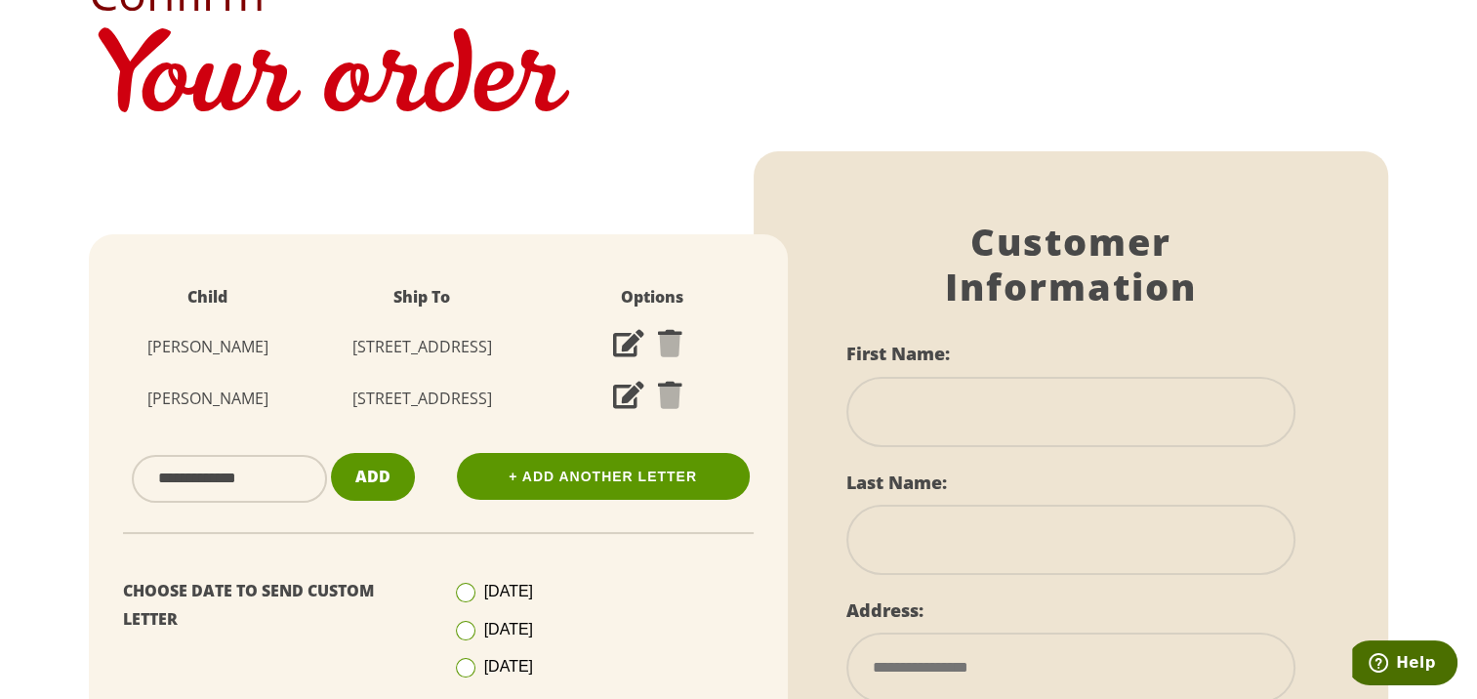 Image resolution: width=1477 pixels, height=699 pixels. Describe the element at coordinates (208, 297) in the screenshot. I see `th: Child` at that location.